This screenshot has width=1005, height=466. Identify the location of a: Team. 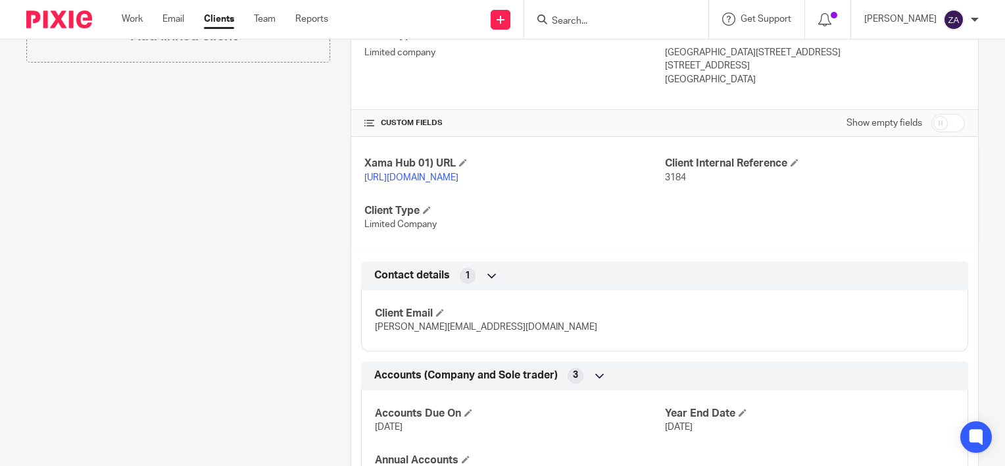
(264, 19).